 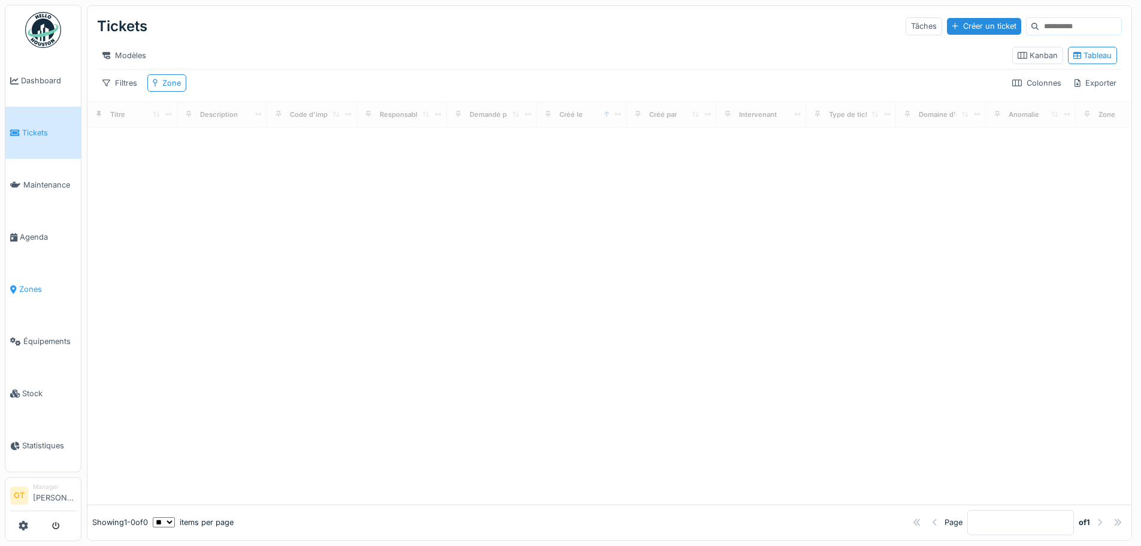 What do you see at coordinates (1037, 83) in the screenshot?
I see `div: Colonnes` at bounding box center [1037, 83].